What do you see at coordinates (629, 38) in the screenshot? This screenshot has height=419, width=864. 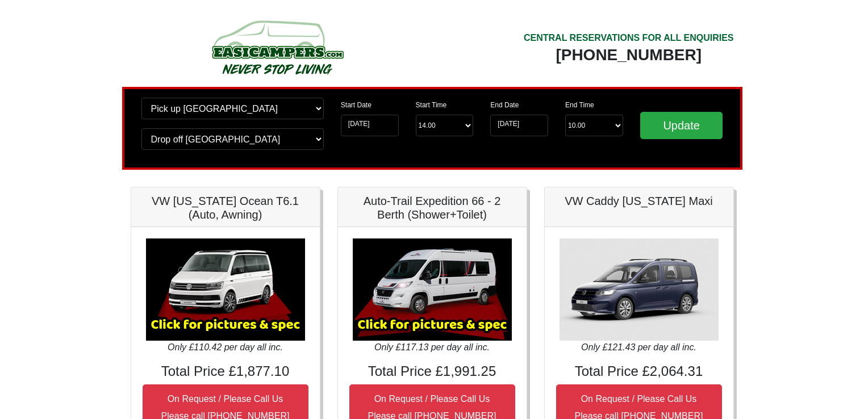 I see `div: CENTRAL RESERVATIONS FOR ALL ENQUIRIES` at bounding box center [629, 38].